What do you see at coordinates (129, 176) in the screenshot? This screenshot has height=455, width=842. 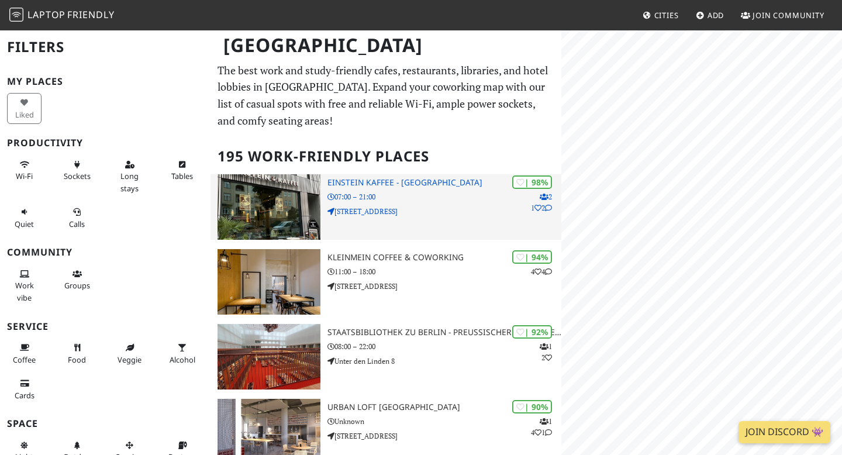 I see `button: Long stays` at bounding box center [129, 176].